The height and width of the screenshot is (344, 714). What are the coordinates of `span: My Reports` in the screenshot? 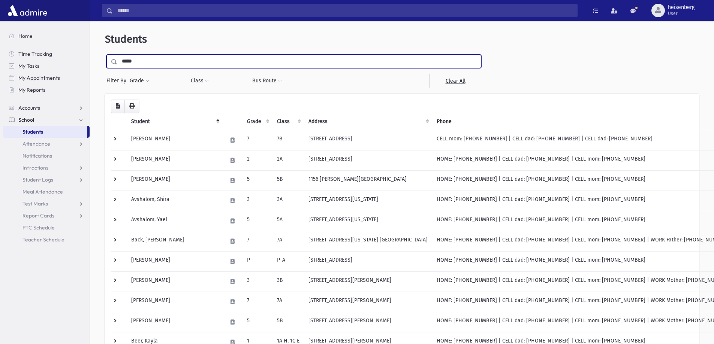 It's located at (32, 90).